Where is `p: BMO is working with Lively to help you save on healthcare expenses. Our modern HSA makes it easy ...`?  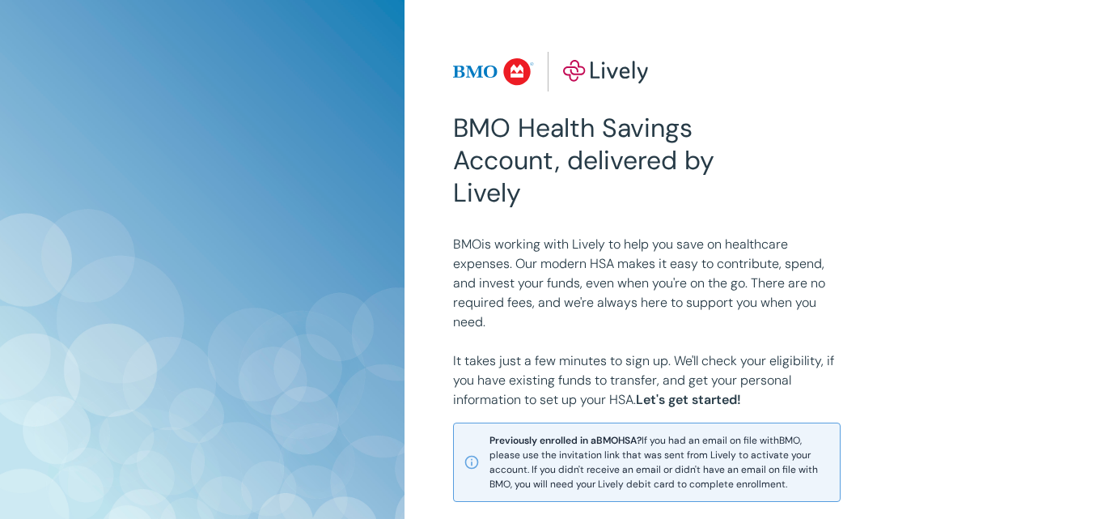 p: BMO is working with Lively to help you save on healthcare expenses. Our modern HSA makes it easy ... is located at coordinates (647, 283).